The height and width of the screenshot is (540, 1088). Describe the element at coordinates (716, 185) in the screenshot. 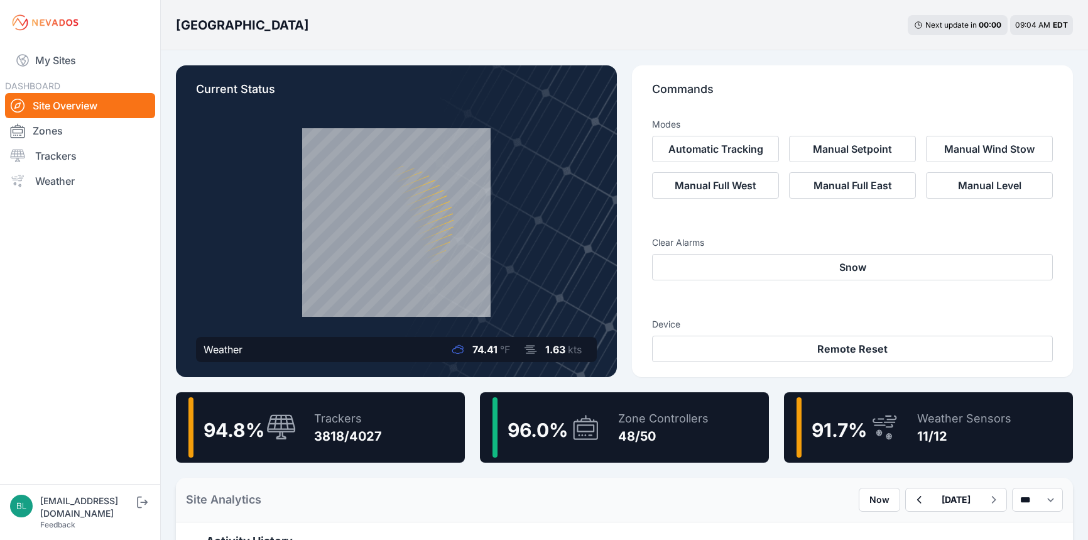

I see `button: Manual Full West` at that location.